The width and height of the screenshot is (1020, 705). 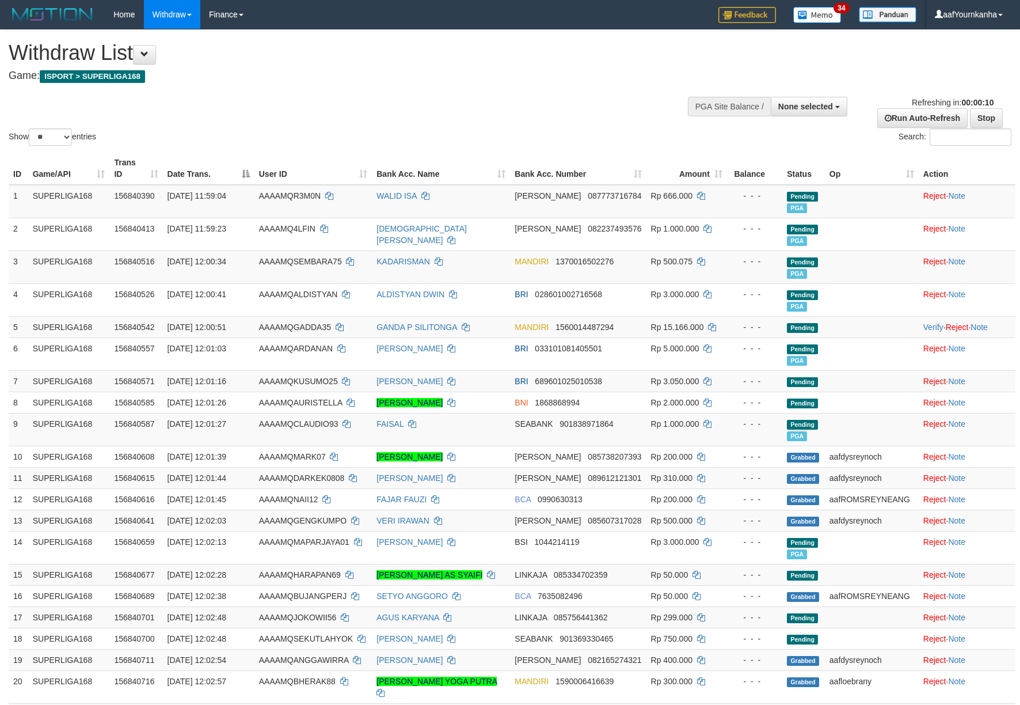 What do you see at coordinates (523, 499) in the screenshot?
I see `span: BCA` at bounding box center [523, 499].